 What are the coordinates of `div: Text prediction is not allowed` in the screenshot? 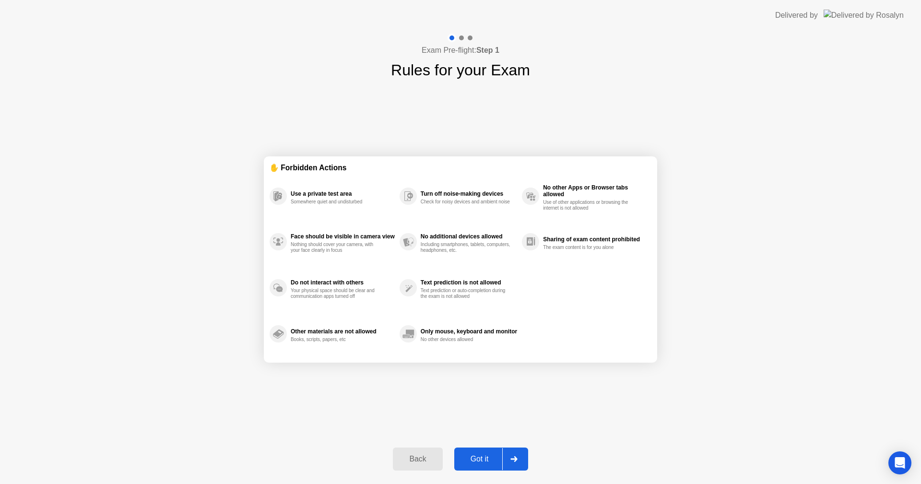 It's located at (468, 282).